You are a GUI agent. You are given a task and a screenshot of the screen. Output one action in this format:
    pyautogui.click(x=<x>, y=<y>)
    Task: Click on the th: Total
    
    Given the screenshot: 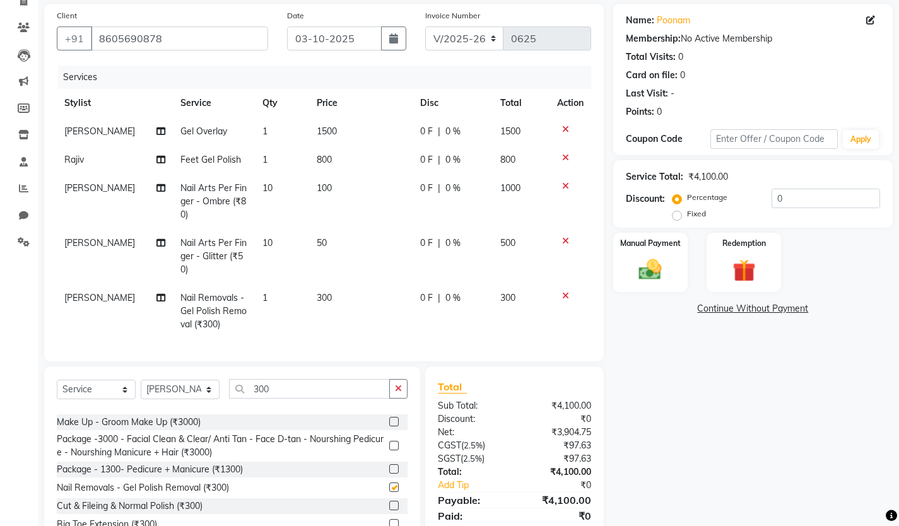 What is the action you would take?
    pyautogui.click(x=521, y=103)
    